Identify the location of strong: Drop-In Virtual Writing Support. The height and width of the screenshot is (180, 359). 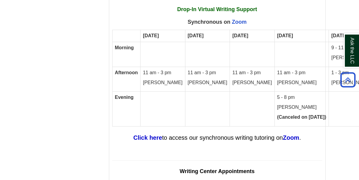
(217, 9).